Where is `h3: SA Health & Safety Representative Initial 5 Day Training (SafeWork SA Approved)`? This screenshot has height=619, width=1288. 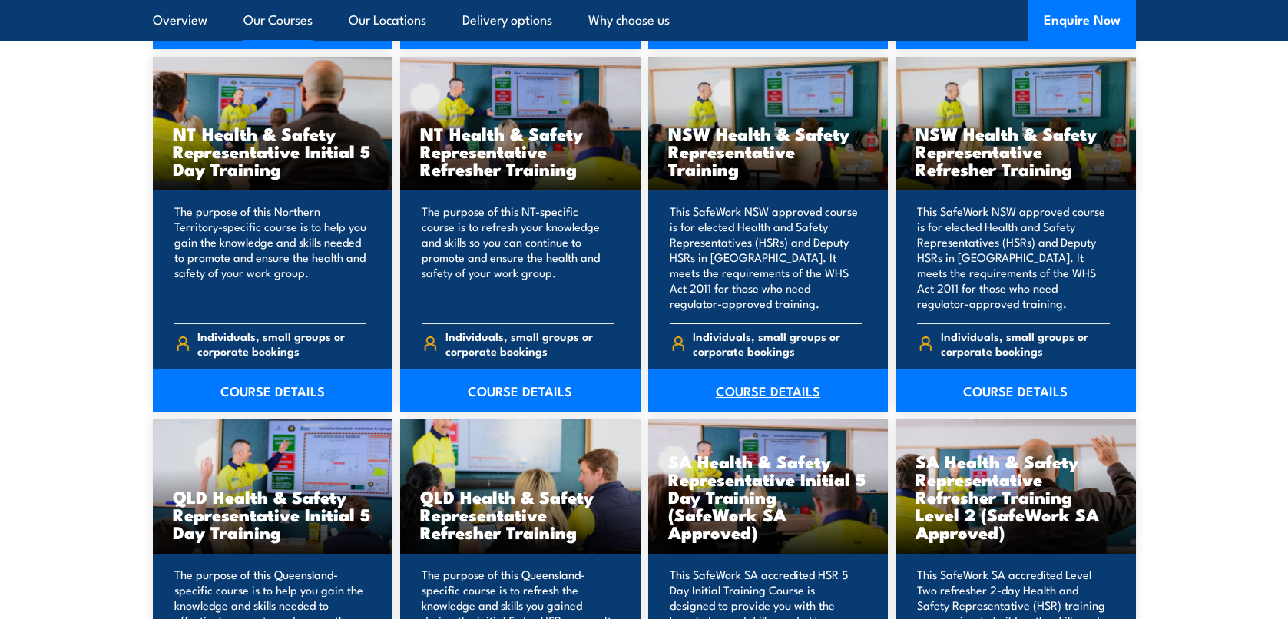
h3: SA Health & Safety Representative Initial 5 Day Training (SafeWork SA Approved) is located at coordinates (768, 496).